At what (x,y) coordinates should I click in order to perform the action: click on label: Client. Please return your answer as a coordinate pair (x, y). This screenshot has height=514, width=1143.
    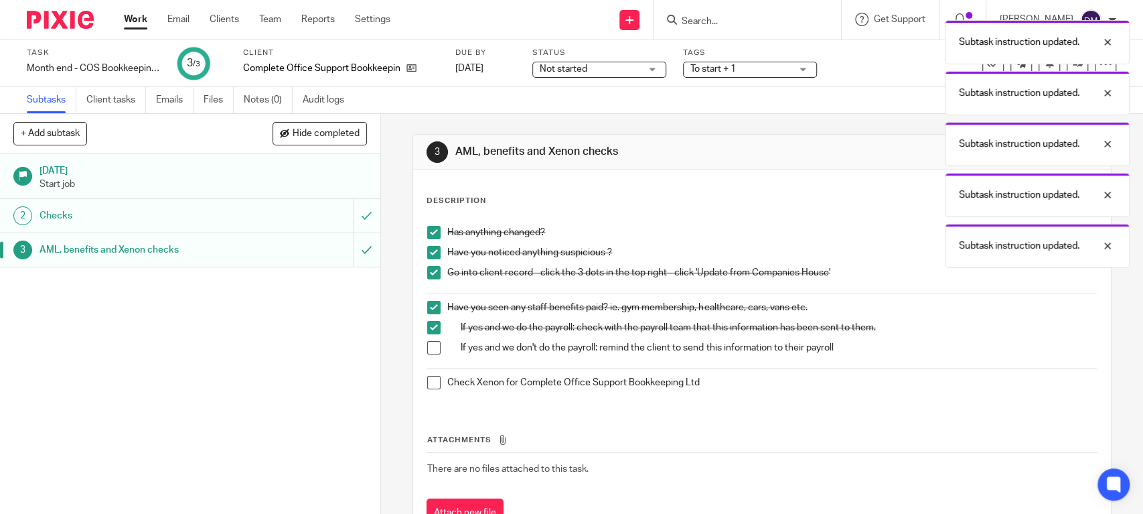
    Looking at the image, I should click on (341, 53).